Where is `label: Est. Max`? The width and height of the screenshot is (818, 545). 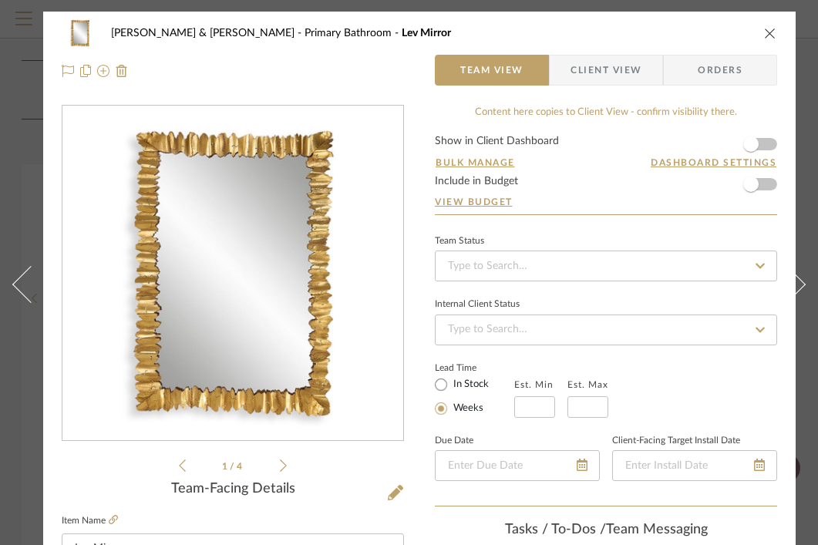 label: Est. Max is located at coordinates (588, 385).